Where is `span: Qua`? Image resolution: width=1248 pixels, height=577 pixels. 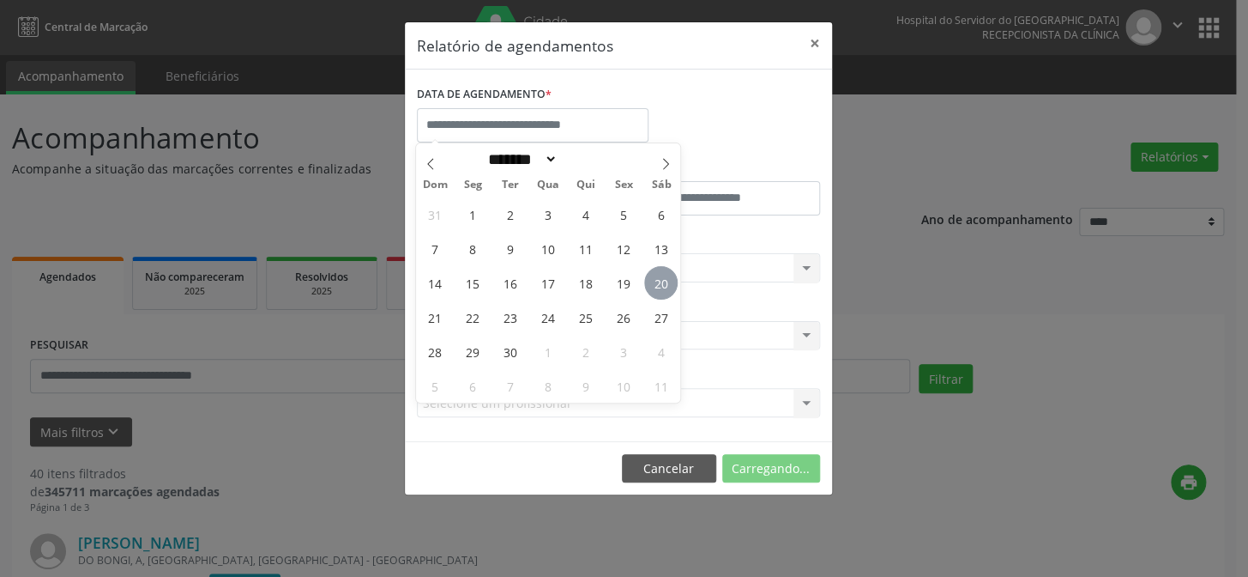 span: Qua is located at coordinates (548, 184).